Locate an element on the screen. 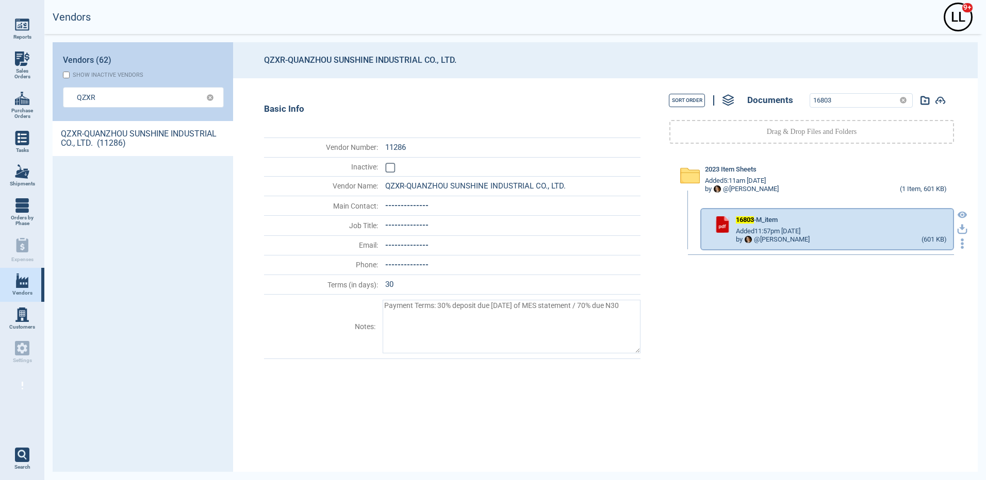 The image size is (986, 480). span: Inactive : is located at coordinates (321, 167).